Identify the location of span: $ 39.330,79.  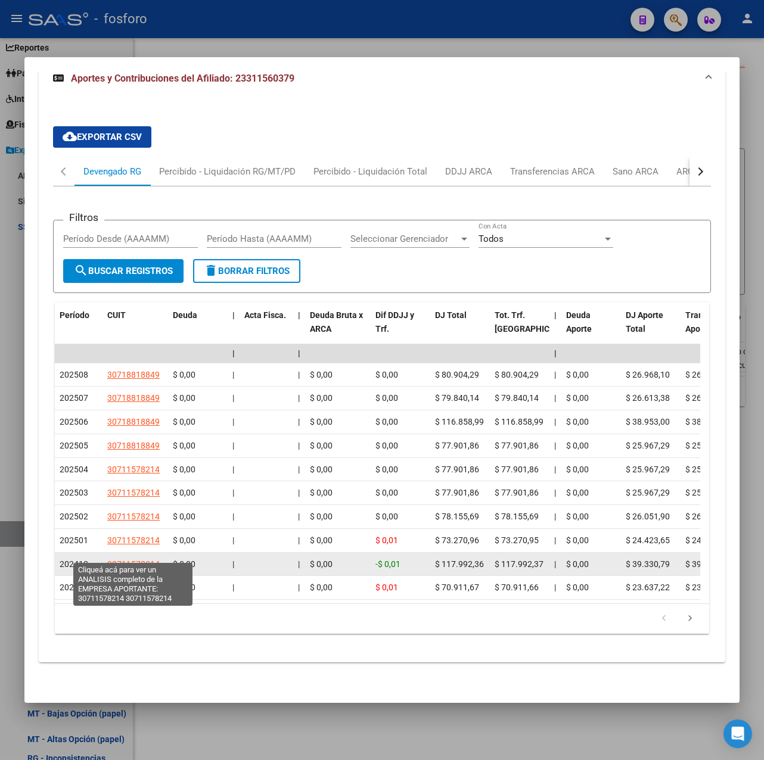
(707, 564).